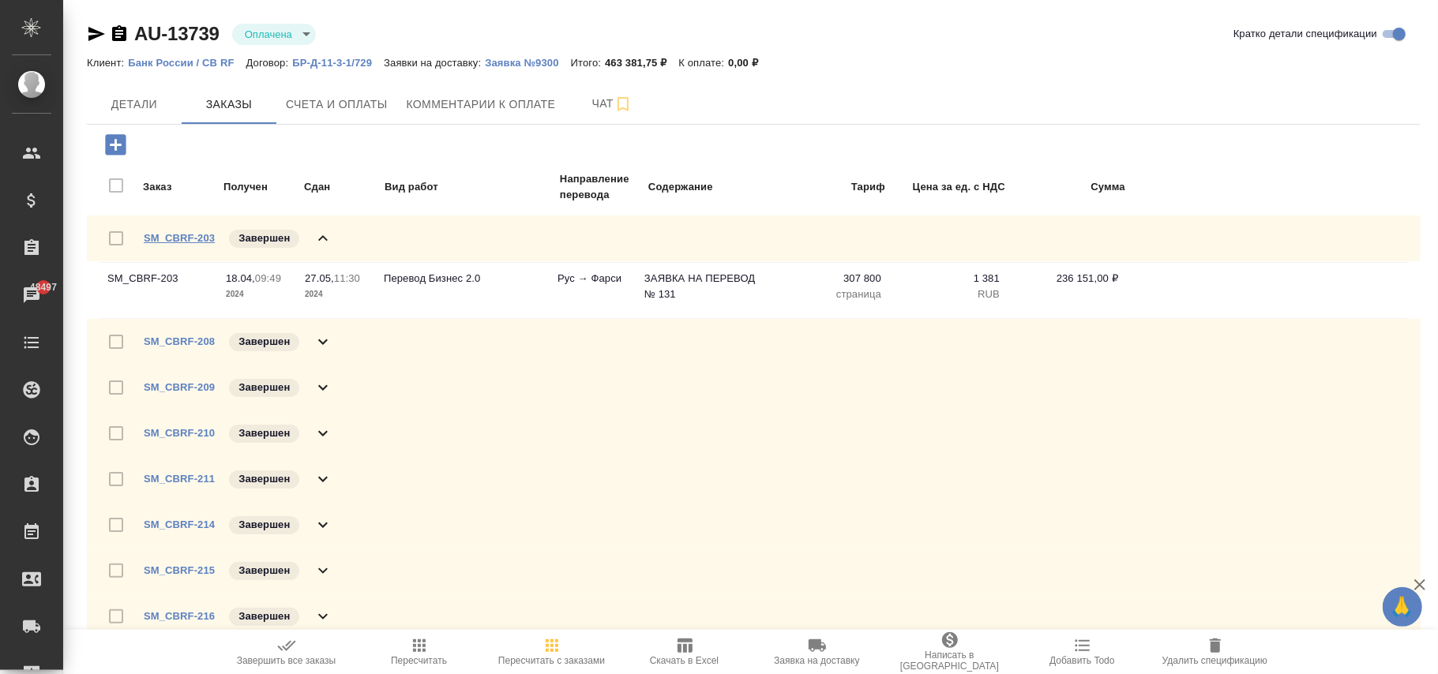 This screenshot has height=674, width=1438. What do you see at coordinates (817, 661) in the screenshot?
I see `span: Заявка на доставку` at bounding box center [817, 661].